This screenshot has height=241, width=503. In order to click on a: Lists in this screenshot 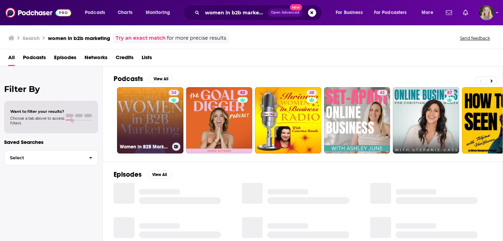, I will do `click(147, 59)`.